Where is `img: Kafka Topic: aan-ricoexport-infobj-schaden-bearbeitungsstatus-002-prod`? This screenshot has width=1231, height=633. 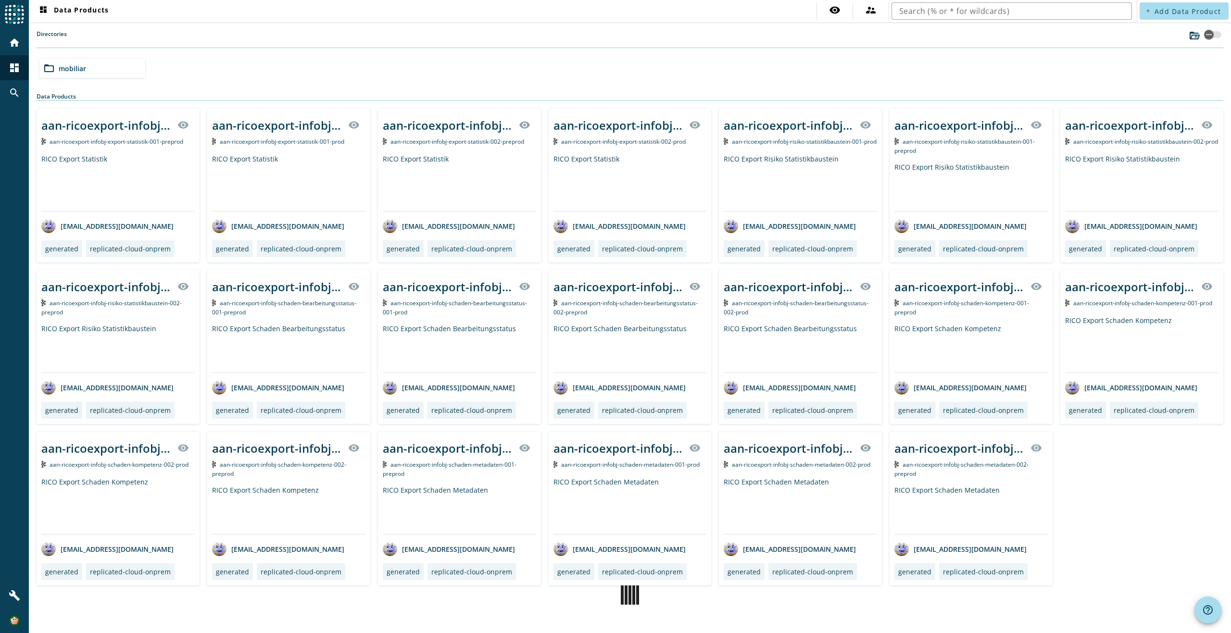 img: Kafka Topic: aan-ricoexport-infobj-schaden-bearbeitungsstatus-002-prod is located at coordinates (725, 303).